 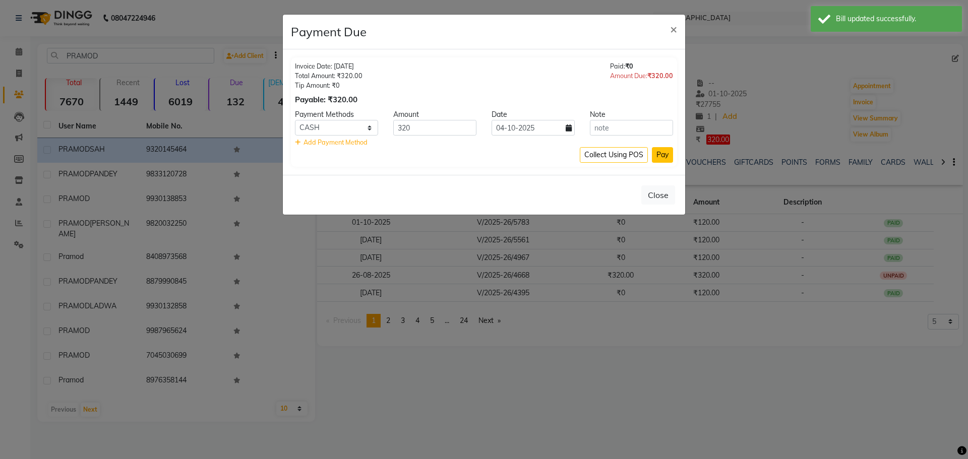 What do you see at coordinates (614, 155) in the screenshot?
I see `button: Collect Using POS` at bounding box center [614, 155].